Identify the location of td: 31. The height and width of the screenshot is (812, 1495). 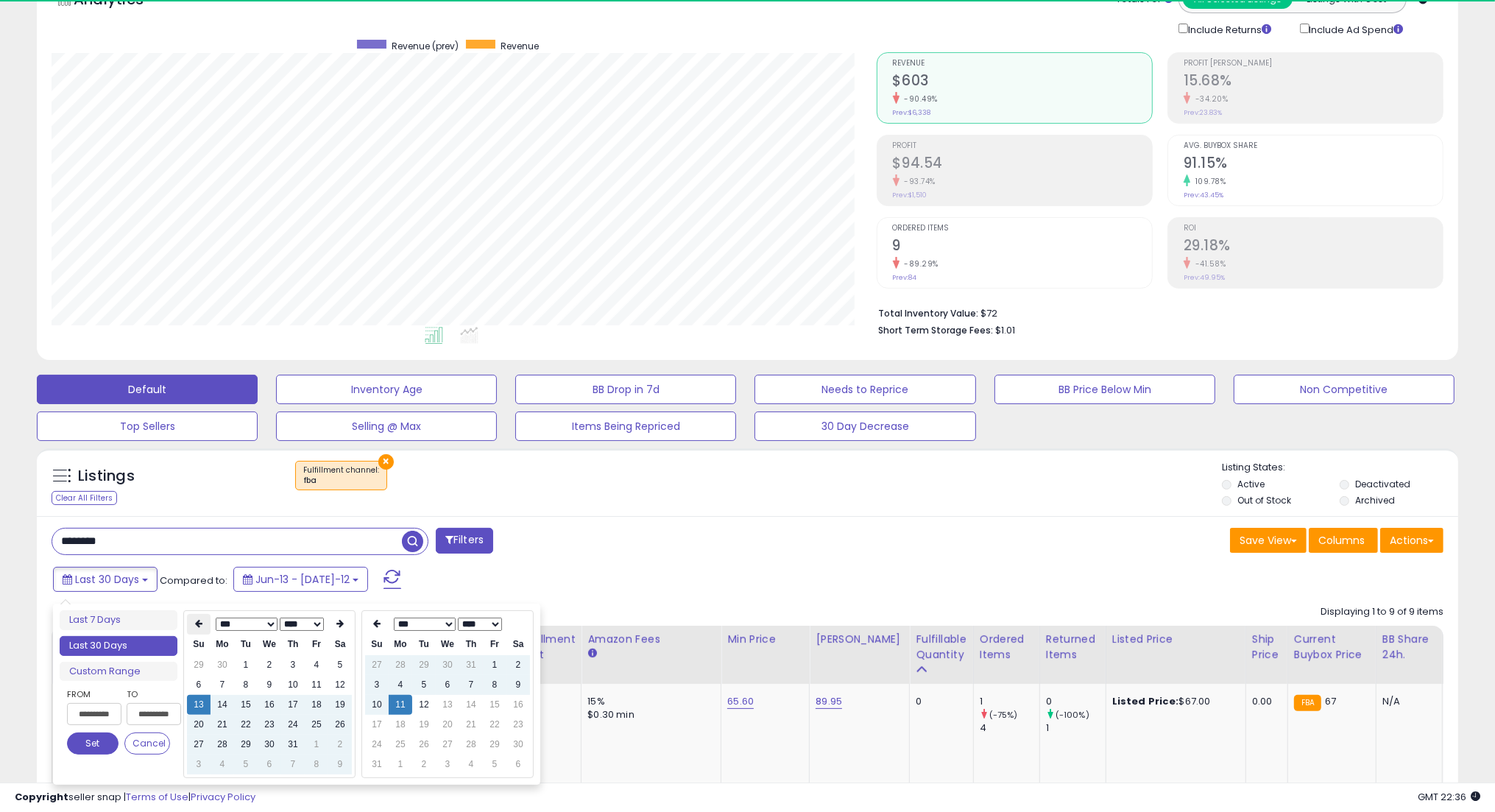
(377, 764).